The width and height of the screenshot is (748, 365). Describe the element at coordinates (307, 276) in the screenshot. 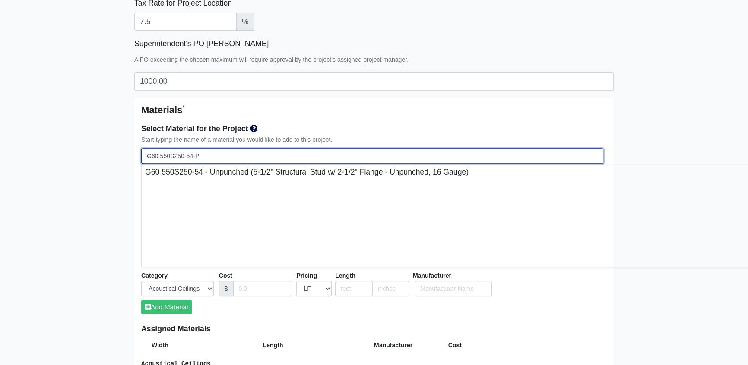

I see `strong: Pricing` at that location.